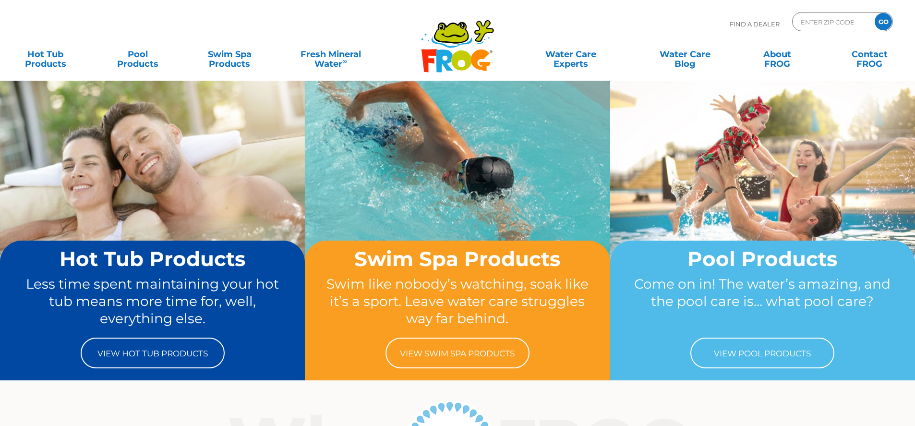 The width and height of the screenshot is (915, 426). What do you see at coordinates (870, 54) in the screenshot?
I see `a: ContactFROG` at bounding box center [870, 54].